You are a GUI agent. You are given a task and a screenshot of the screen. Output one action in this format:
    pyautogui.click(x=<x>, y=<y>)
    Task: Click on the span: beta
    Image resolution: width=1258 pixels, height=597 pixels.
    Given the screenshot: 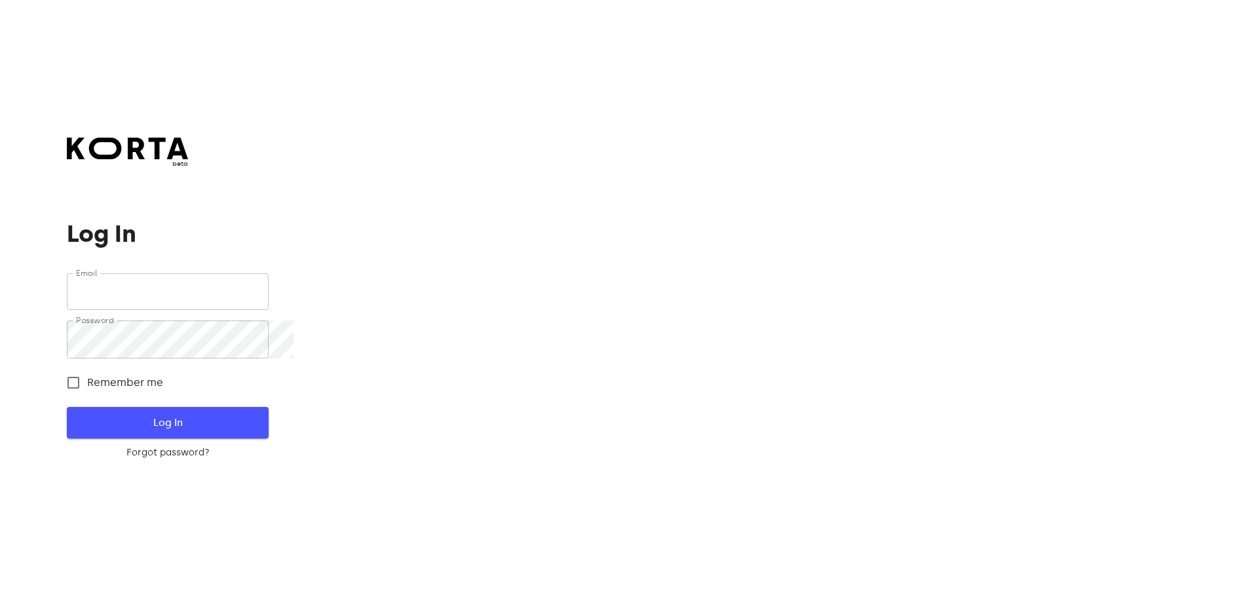 What is the action you would take?
    pyautogui.click(x=127, y=164)
    